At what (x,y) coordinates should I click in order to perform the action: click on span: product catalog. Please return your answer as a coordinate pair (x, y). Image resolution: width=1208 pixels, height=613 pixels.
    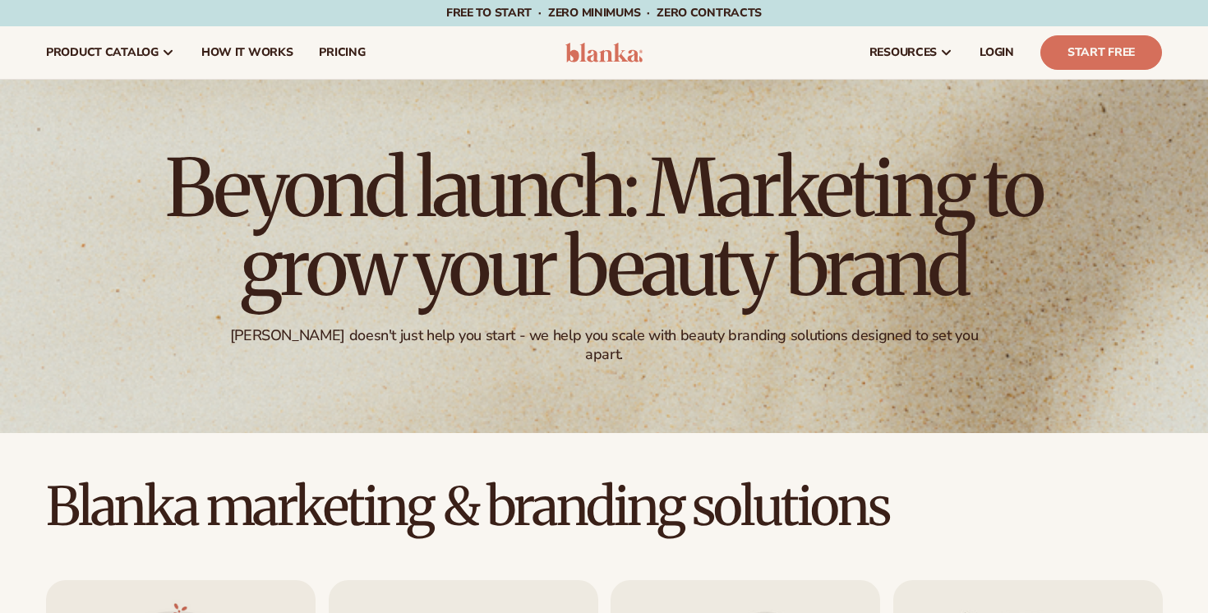
    Looking at the image, I should click on (102, 53).